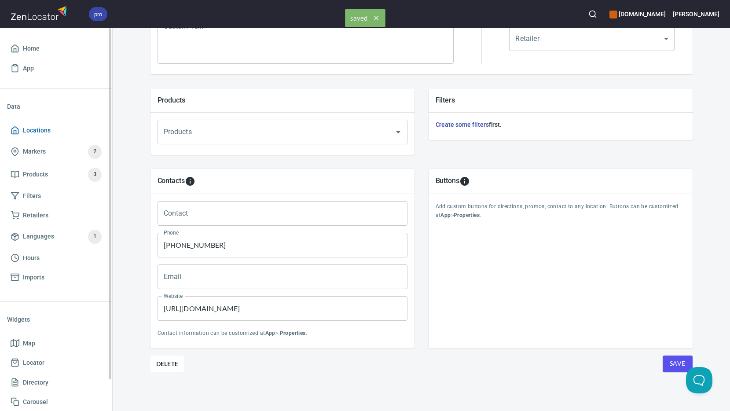  Describe the element at coordinates (561, 211) in the screenshot. I see `p: Add custom buttons for directions, promos, contact to any location. Buttons can be customized at > .` at that location.